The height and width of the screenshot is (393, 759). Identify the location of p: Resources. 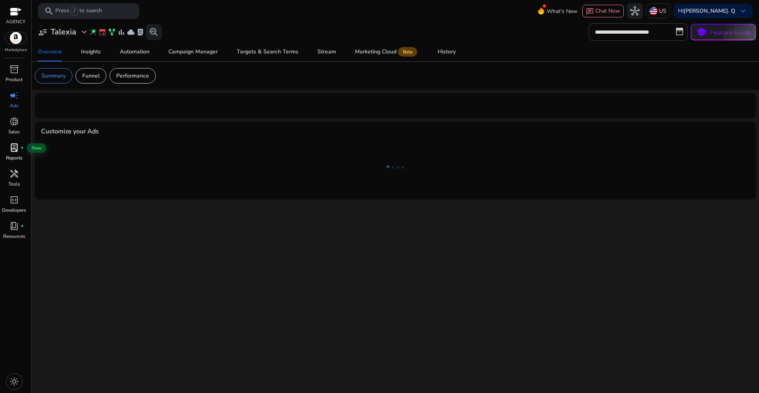
(14, 236).